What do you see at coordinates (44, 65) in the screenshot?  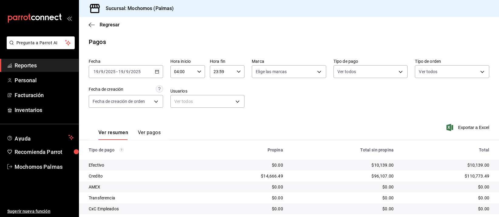 I see `span: Reportes` at bounding box center [44, 65].